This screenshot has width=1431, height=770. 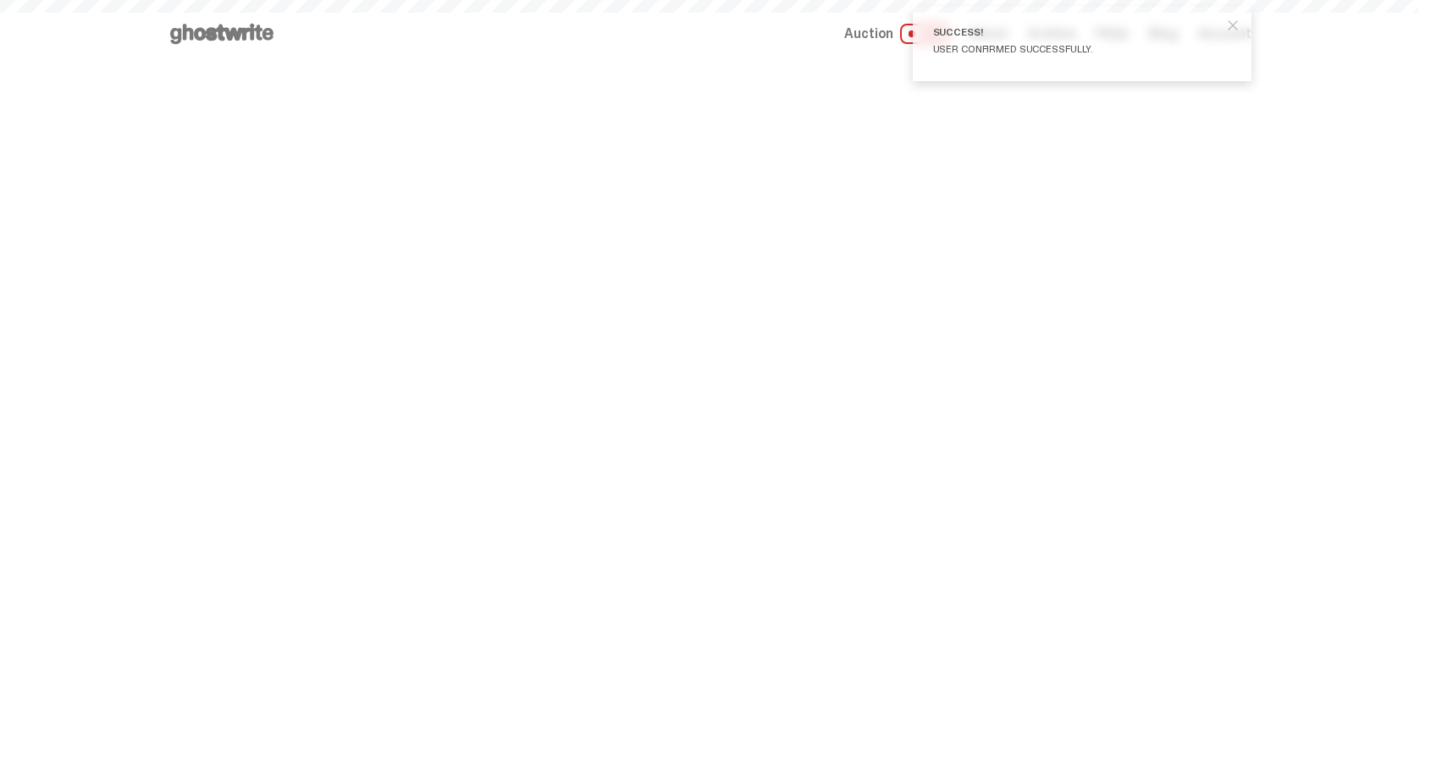 I want to click on span: Auction, so click(x=869, y=34).